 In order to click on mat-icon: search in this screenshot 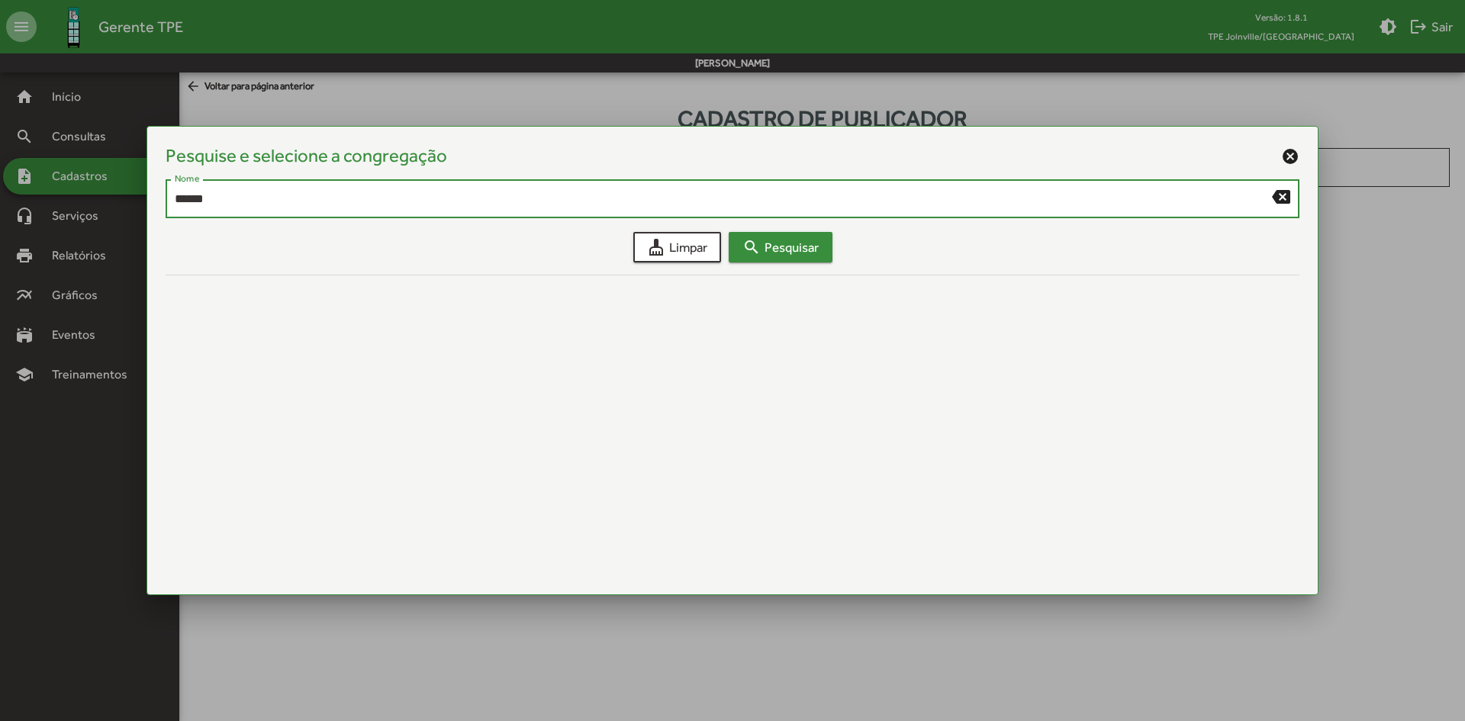, I will do `click(752, 247)`.